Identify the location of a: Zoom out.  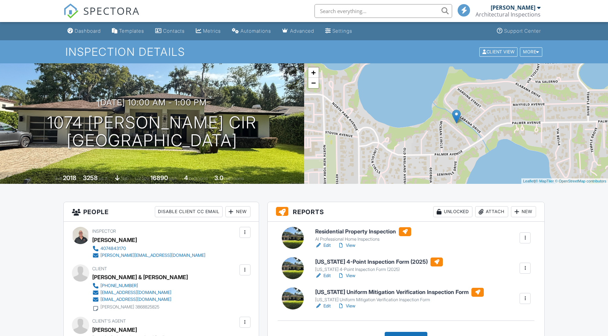
(313, 83).